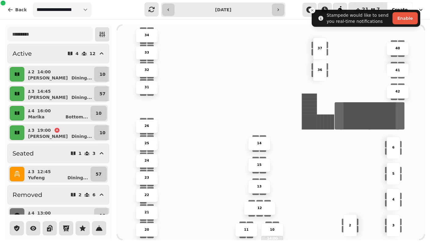 The height and width of the screenshot is (245, 430). What do you see at coordinates (358, 18) in the screenshot?
I see `div: Stampede would like to send you real-time notifications` at bounding box center [358, 18].